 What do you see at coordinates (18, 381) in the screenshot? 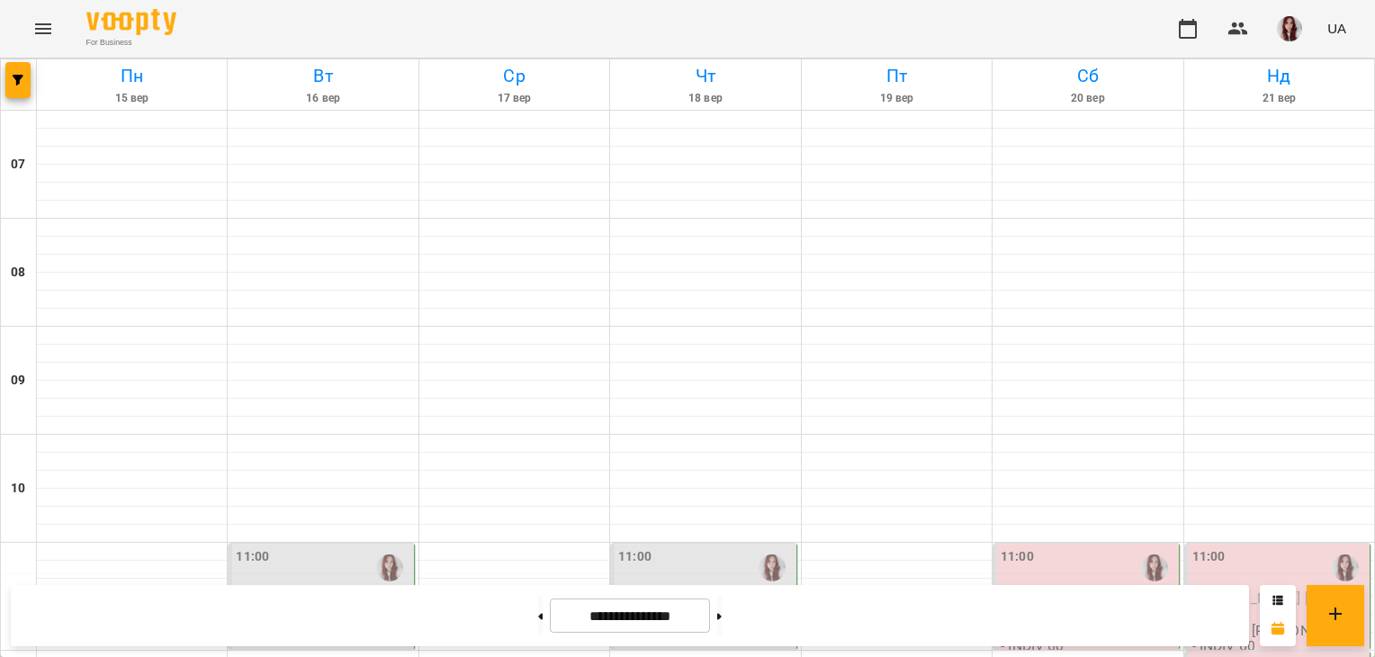
I see `h6: 09` at bounding box center [18, 381].